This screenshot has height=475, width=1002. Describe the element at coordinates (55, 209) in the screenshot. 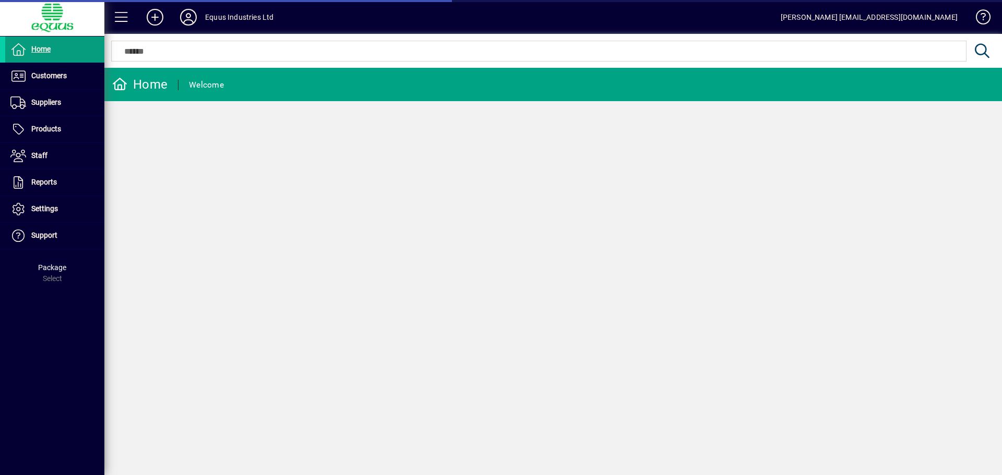

I see `a: Settings` at that location.